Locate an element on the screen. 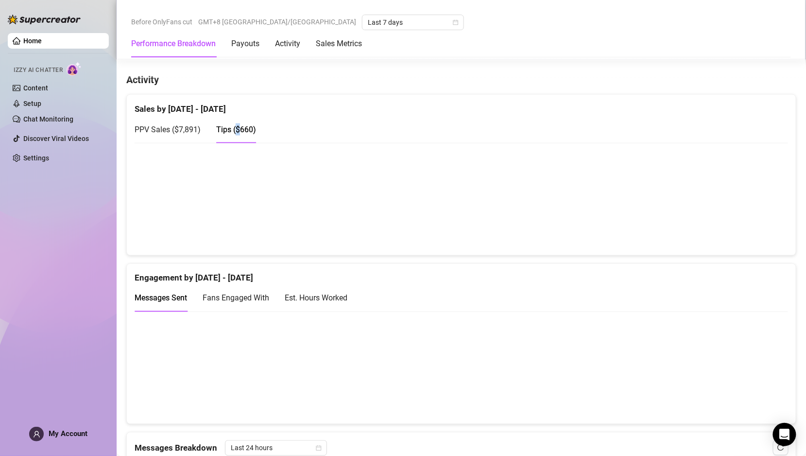 This screenshot has width=806, height=456. div: Est. Hours Worked is located at coordinates (316, 298).